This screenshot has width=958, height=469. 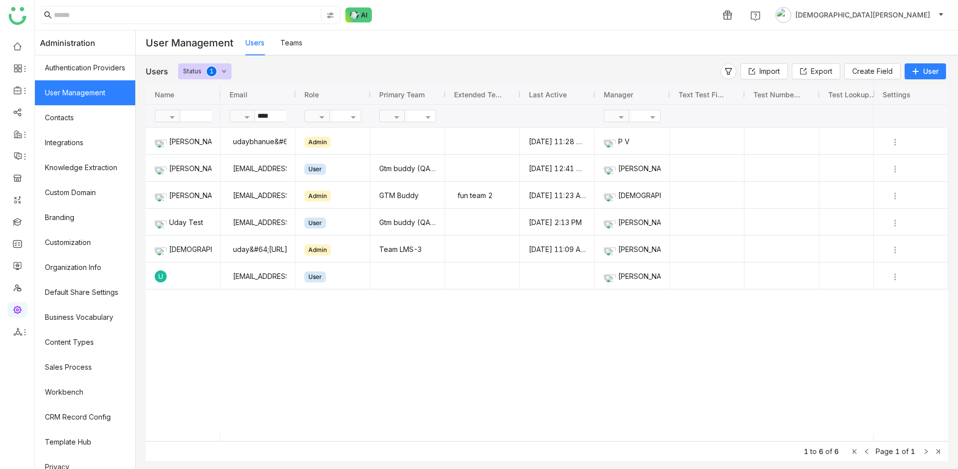 I want to click on img: avatar, so click(x=784, y=15).